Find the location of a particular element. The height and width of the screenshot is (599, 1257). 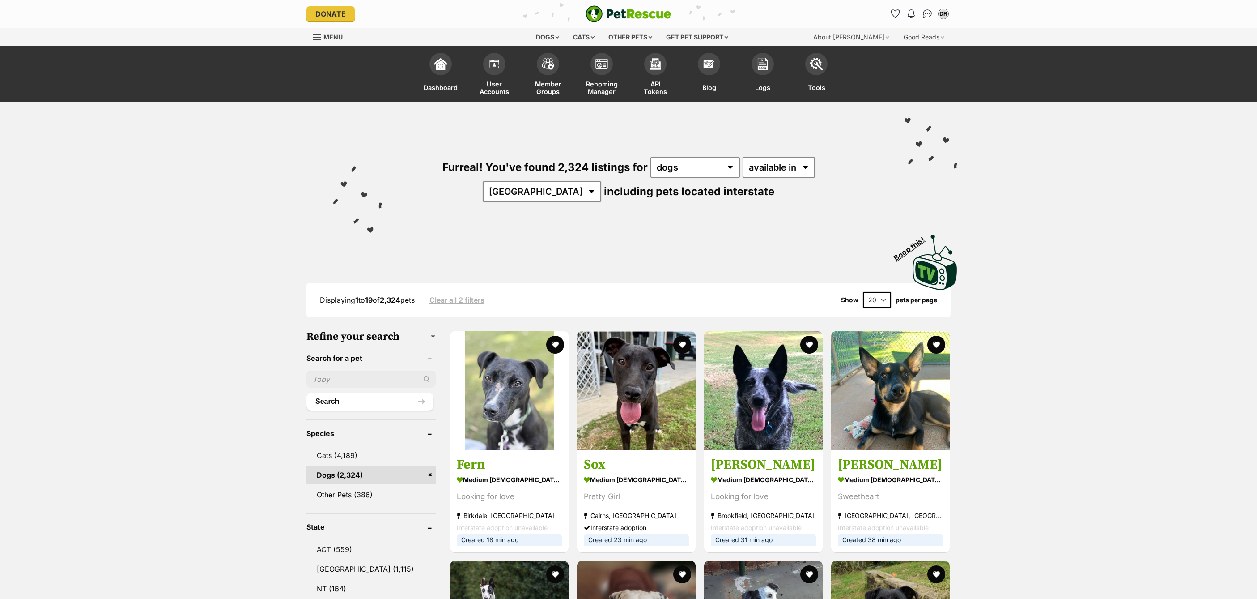

a: Conversations is located at coordinates (928, 14).